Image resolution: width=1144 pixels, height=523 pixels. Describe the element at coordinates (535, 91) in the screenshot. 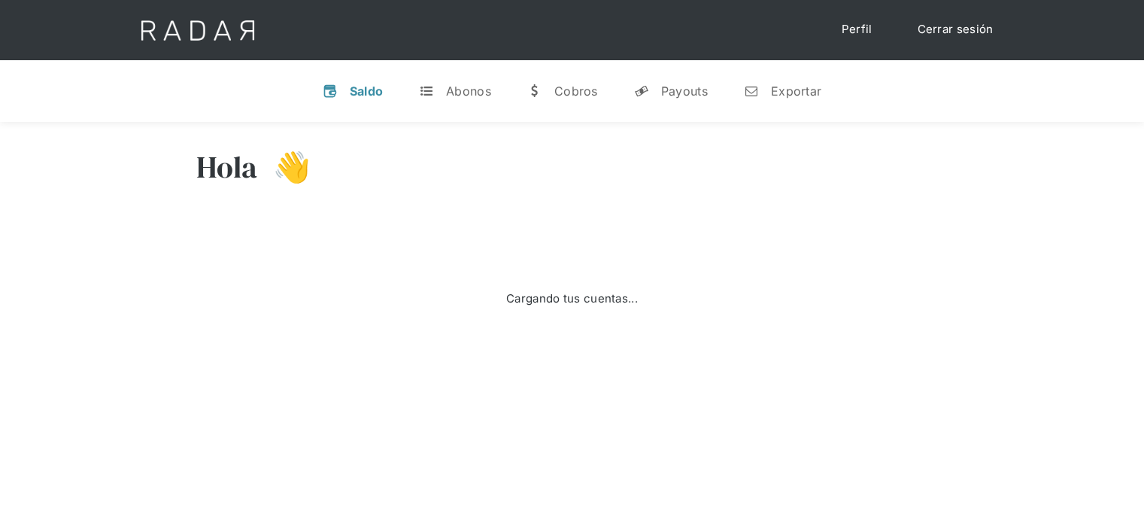

I see `div: w` at that location.